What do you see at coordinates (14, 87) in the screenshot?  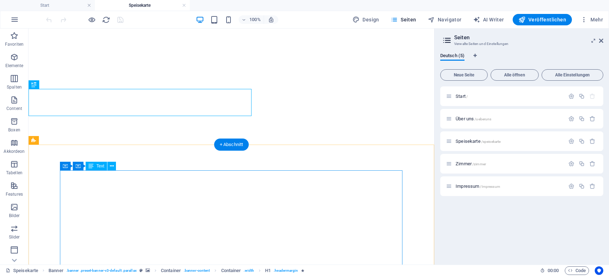 I see `p: Spalten` at bounding box center [14, 87].